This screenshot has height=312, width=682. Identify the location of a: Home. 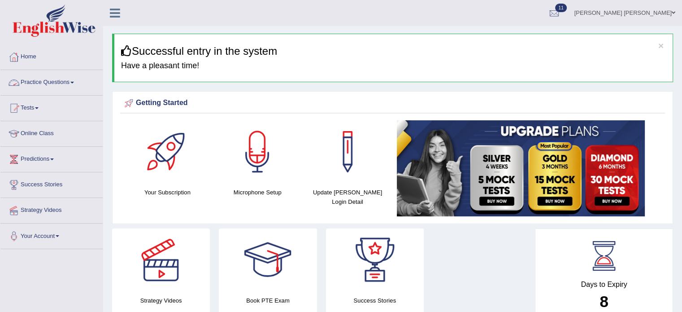
(52, 56).